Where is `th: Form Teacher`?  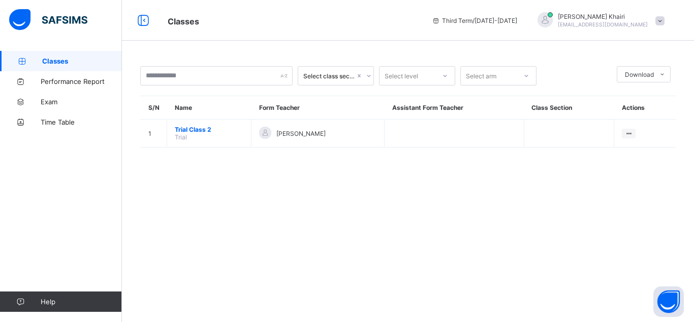 th: Form Teacher is located at coordinates (318, 108).